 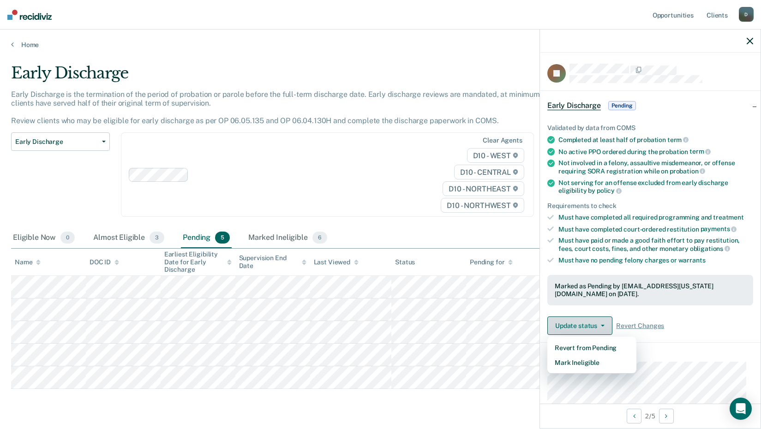 I want to click on div: Completed at least half of probation, so click(x=656, y=140).